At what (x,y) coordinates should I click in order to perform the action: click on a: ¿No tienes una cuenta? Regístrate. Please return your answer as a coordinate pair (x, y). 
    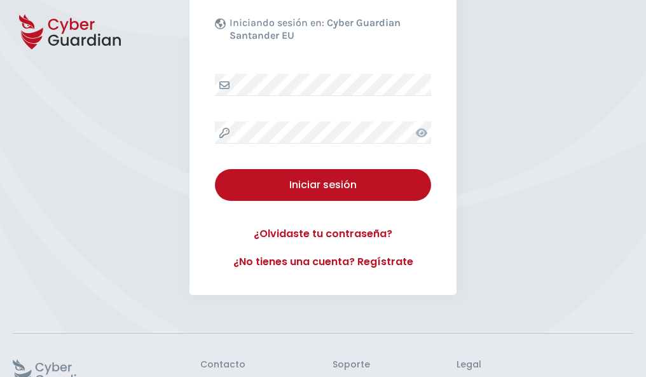
    Looking at the image, I should click on (323, 262).